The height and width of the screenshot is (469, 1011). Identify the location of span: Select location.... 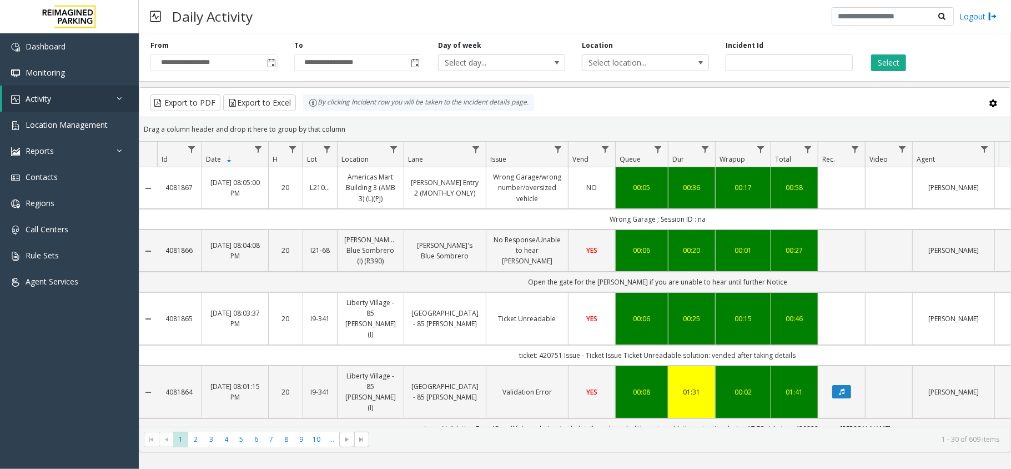
(633, 63).